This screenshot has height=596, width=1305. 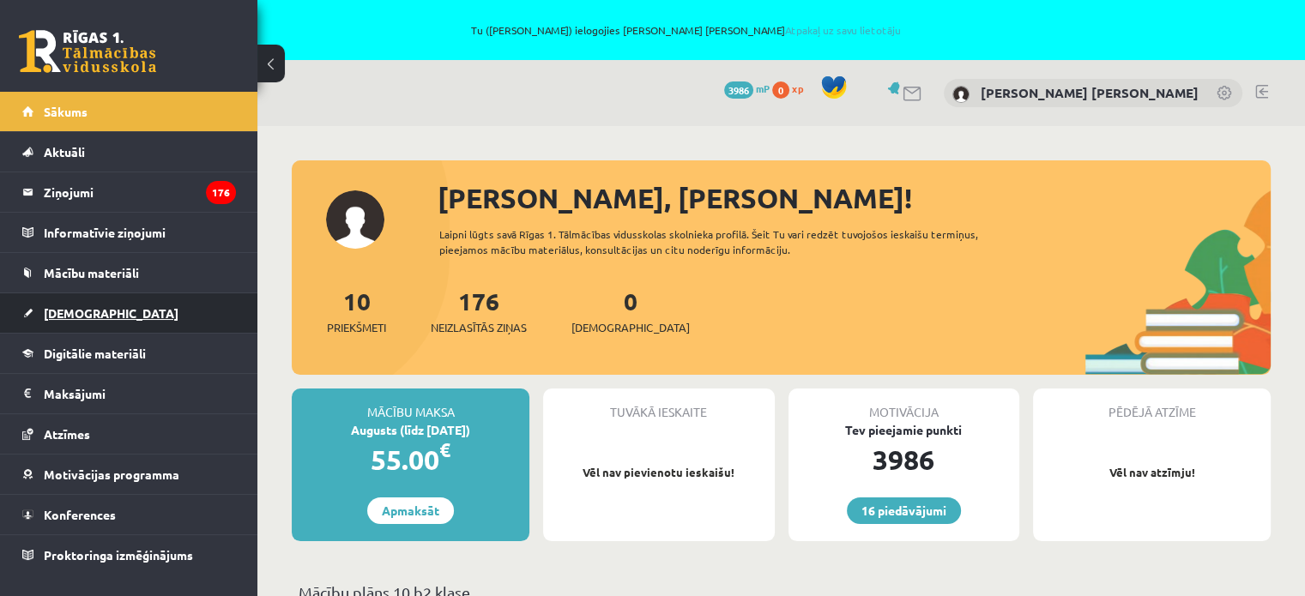 What do you see at coordinates (94, 353) in the screenshot?
I see `span: Digitālie materiāli` at bounding box center [94, 353].